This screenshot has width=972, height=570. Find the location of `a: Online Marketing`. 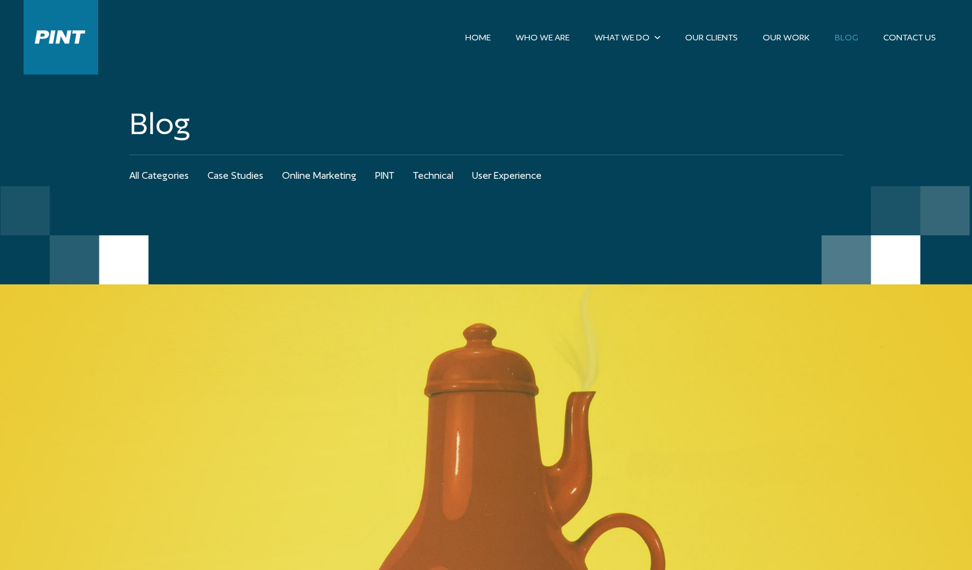

a: Online Marketing is located at coordinates (319, 176).